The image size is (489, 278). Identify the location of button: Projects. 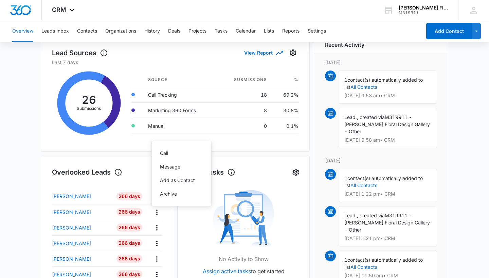
(197, 31).